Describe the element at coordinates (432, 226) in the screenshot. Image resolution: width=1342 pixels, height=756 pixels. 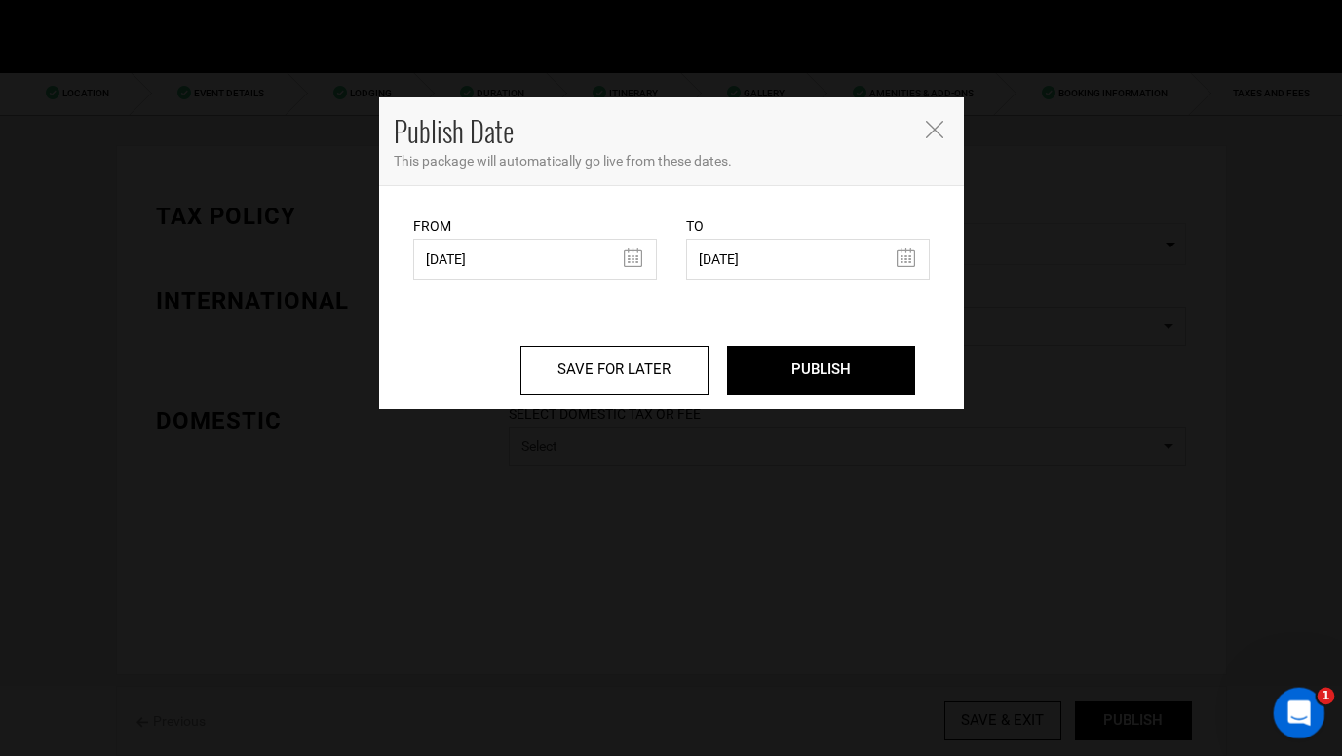
I see `label: From` at that location.